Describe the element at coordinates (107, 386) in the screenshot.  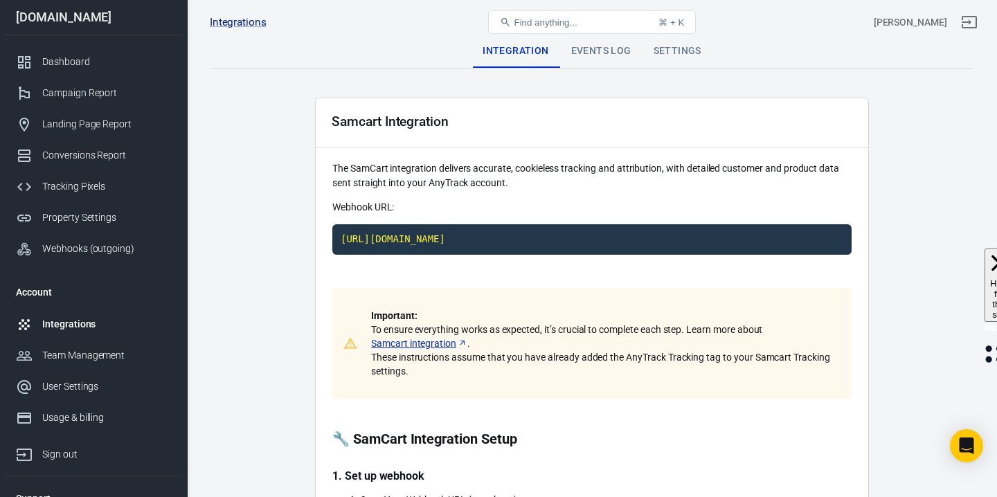
I see `div: User Settings` at that location.